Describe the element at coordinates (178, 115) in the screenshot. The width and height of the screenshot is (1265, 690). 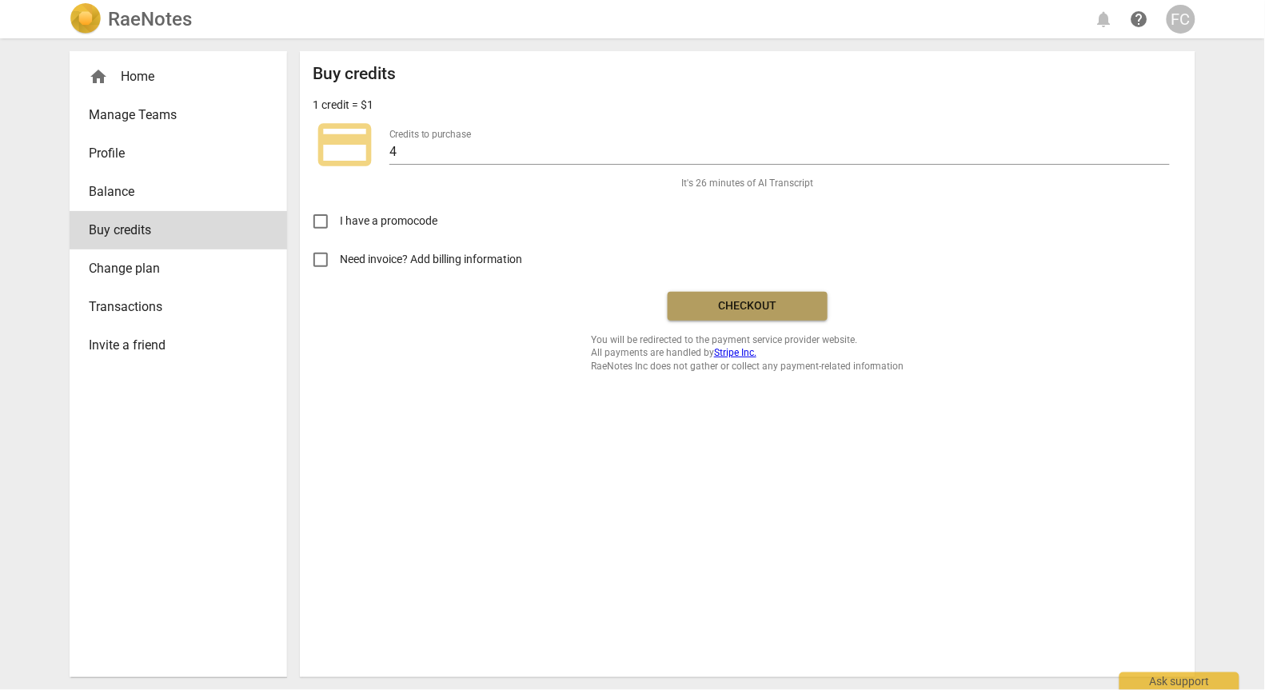
I see `a: Manage Teams` at that location.